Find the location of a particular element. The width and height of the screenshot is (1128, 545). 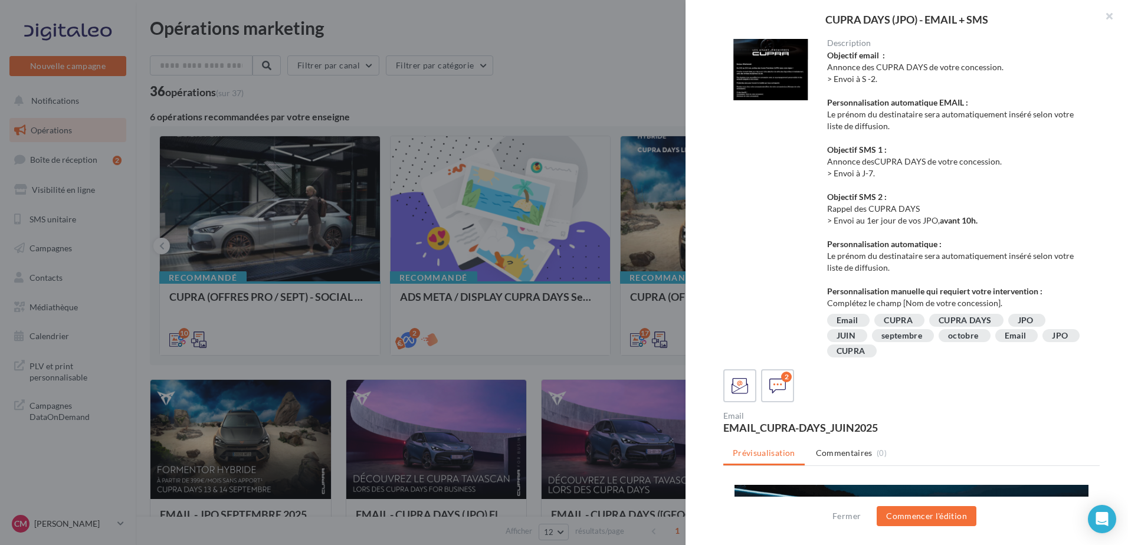

span: Commentaires is located at coordinates (844, 453).